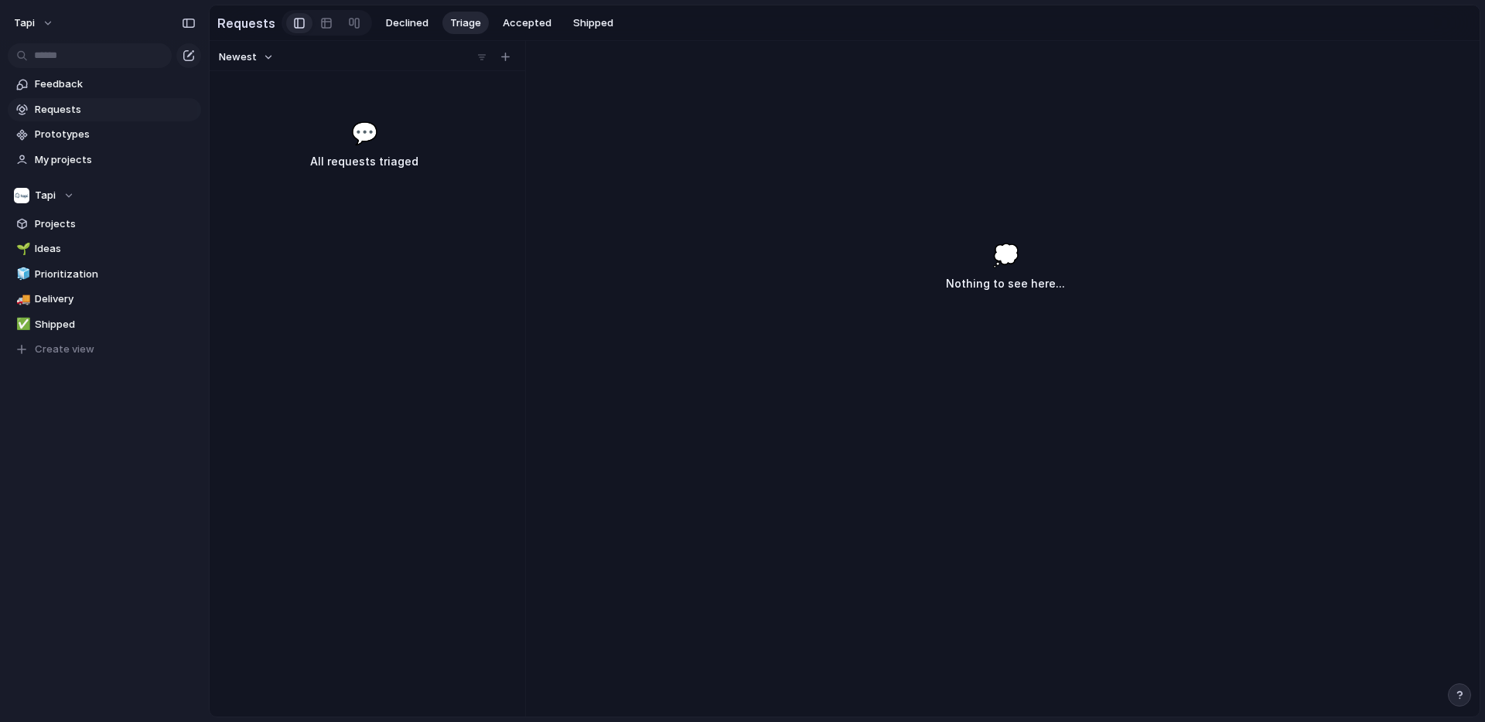  What do you see at coordinates (104, 325) in the screenshot?
I see `a: ✅Shipped` at bounding box center [104, 325].